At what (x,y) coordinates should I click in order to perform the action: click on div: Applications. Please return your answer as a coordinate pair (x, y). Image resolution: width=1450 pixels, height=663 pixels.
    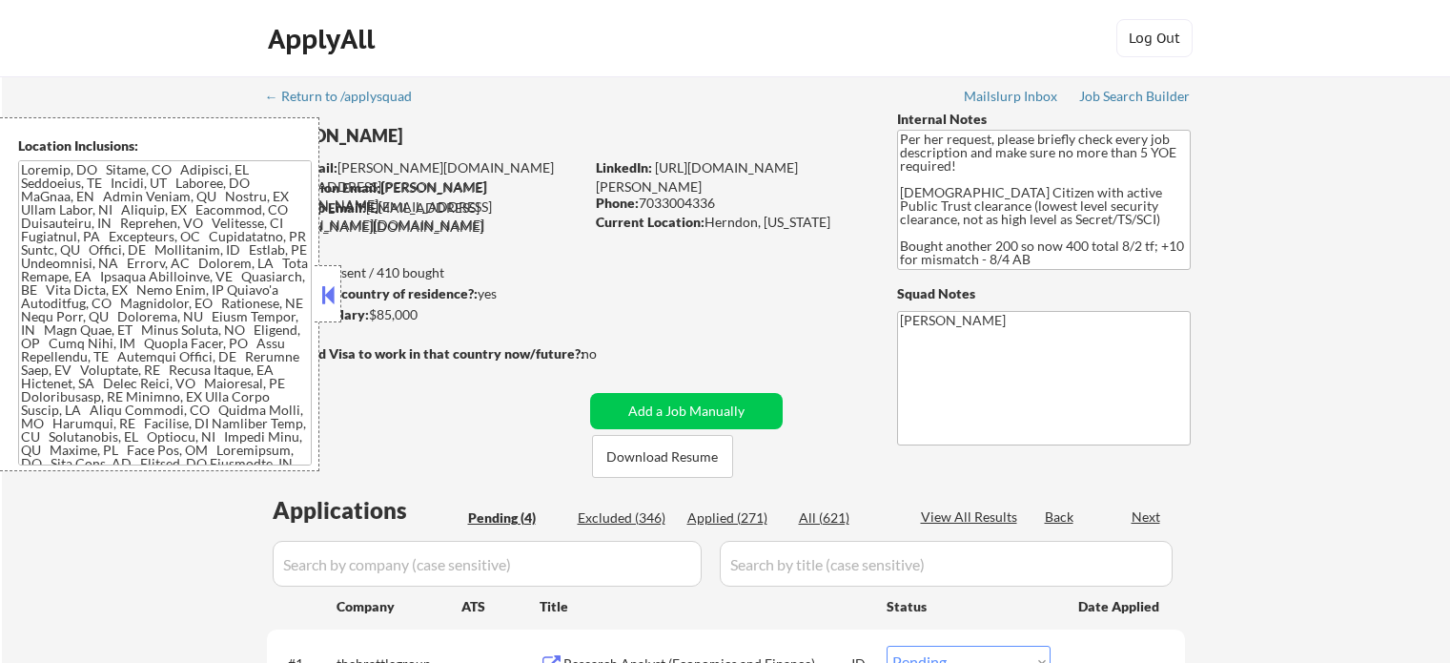
    Looking at the image, I should click on (367, 510).